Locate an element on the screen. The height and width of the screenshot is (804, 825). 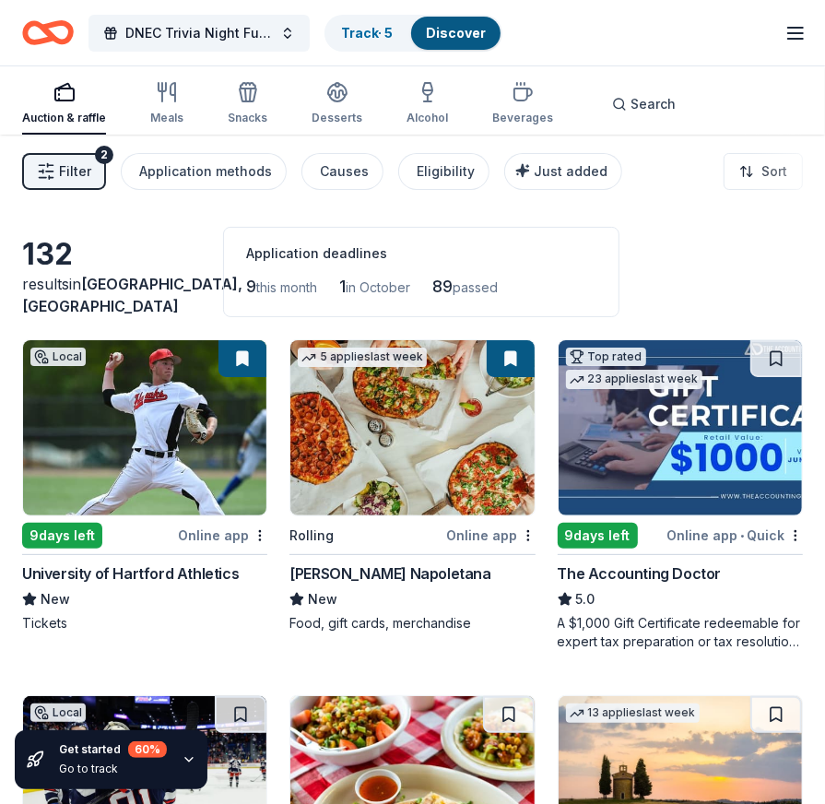
div: Beverages is located at coordinates (523, 118).